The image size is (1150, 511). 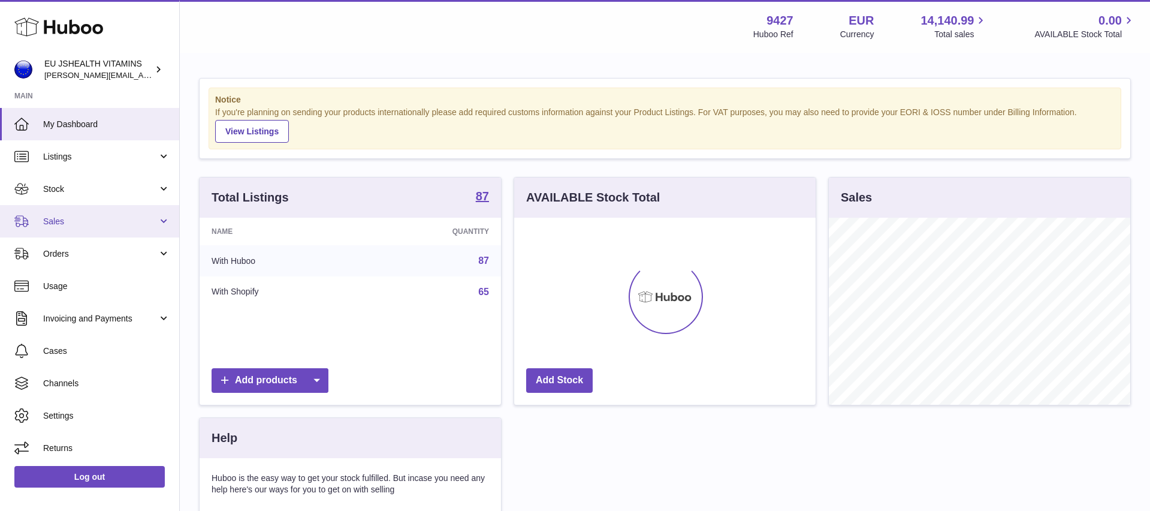 What do you see at coordinates (252, 131) in the screenshot?
I see `a: View Listings` at bounding box center [252, 131].